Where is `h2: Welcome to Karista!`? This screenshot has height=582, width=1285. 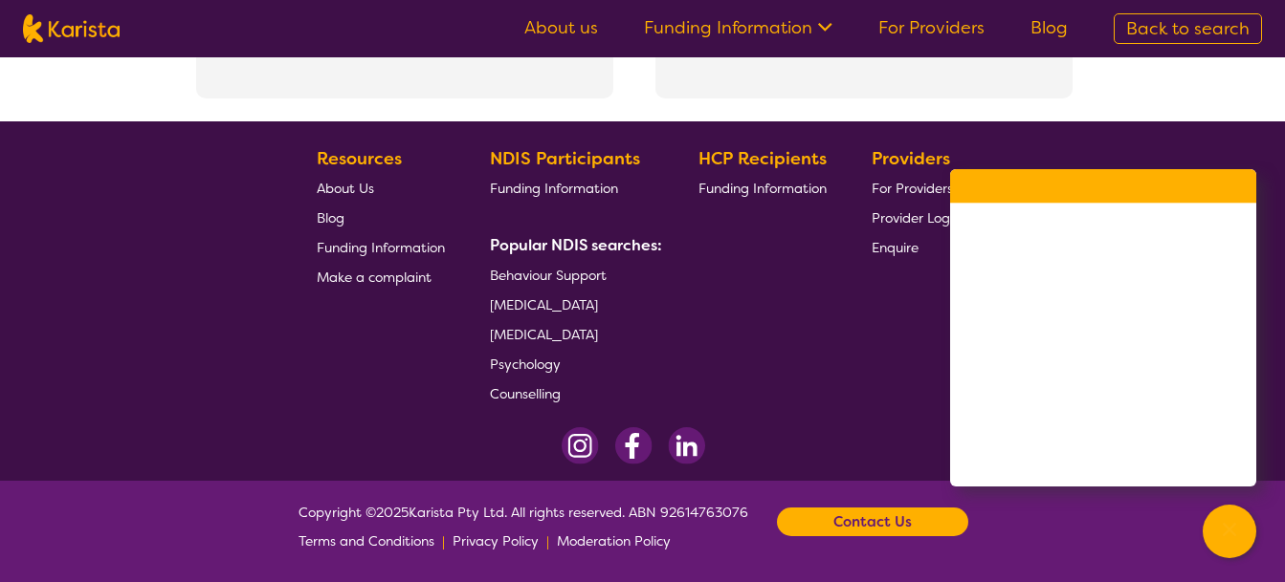
h2: Welcome to Karista! is located at coordinates (1103, 200).